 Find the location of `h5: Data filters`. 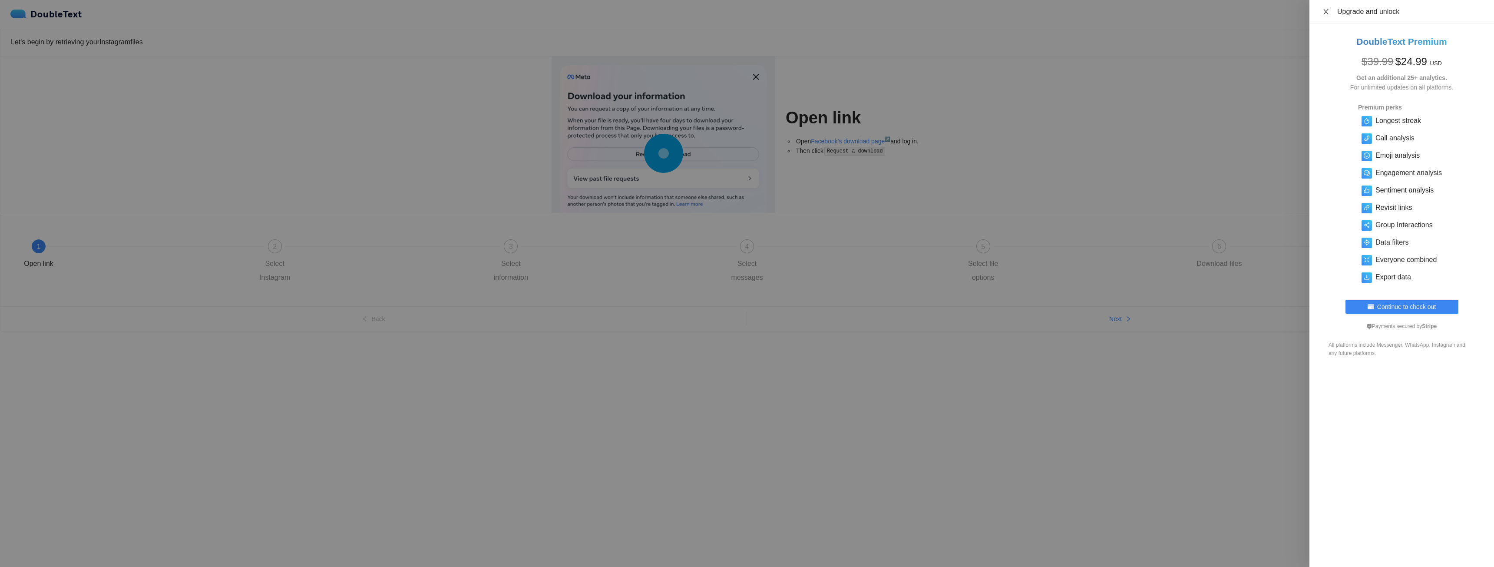

h5: Data filters is located at coordinates (1392, 242).